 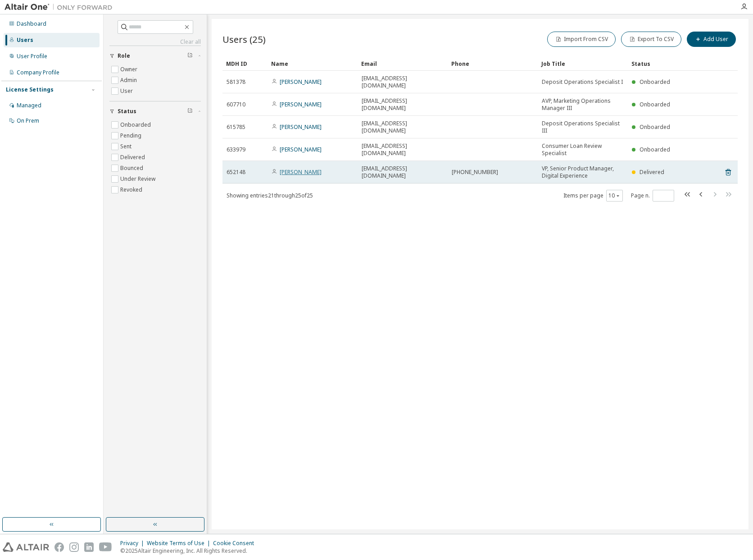 I want to click on button: Export To CSV, so click(x=652, y=39).